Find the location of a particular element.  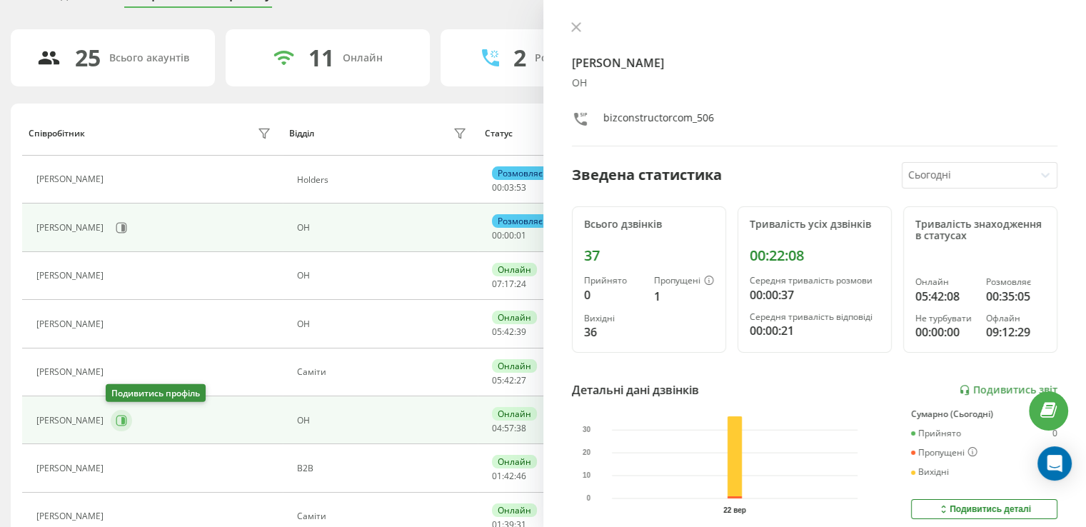

div: Зведена статистика is located at coordinates (647, 175).